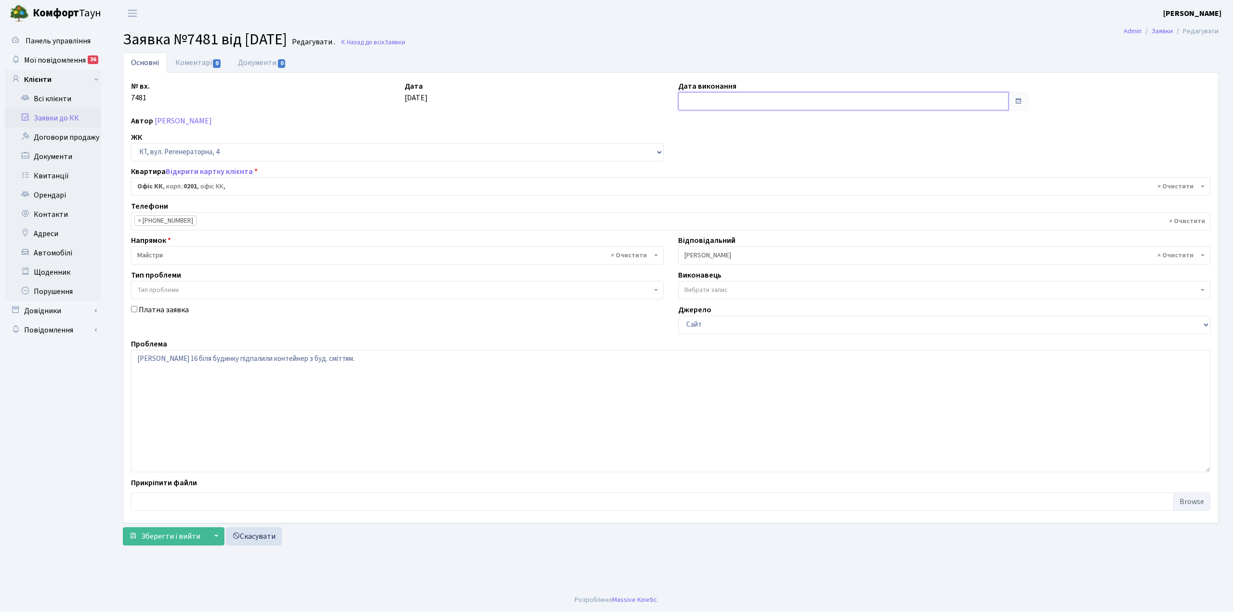 This screenshot has width=1233, height=612. Describe the element at coordinates (171, 536) in the screenshot. I see `span: Зберегти і вийти` at that location.